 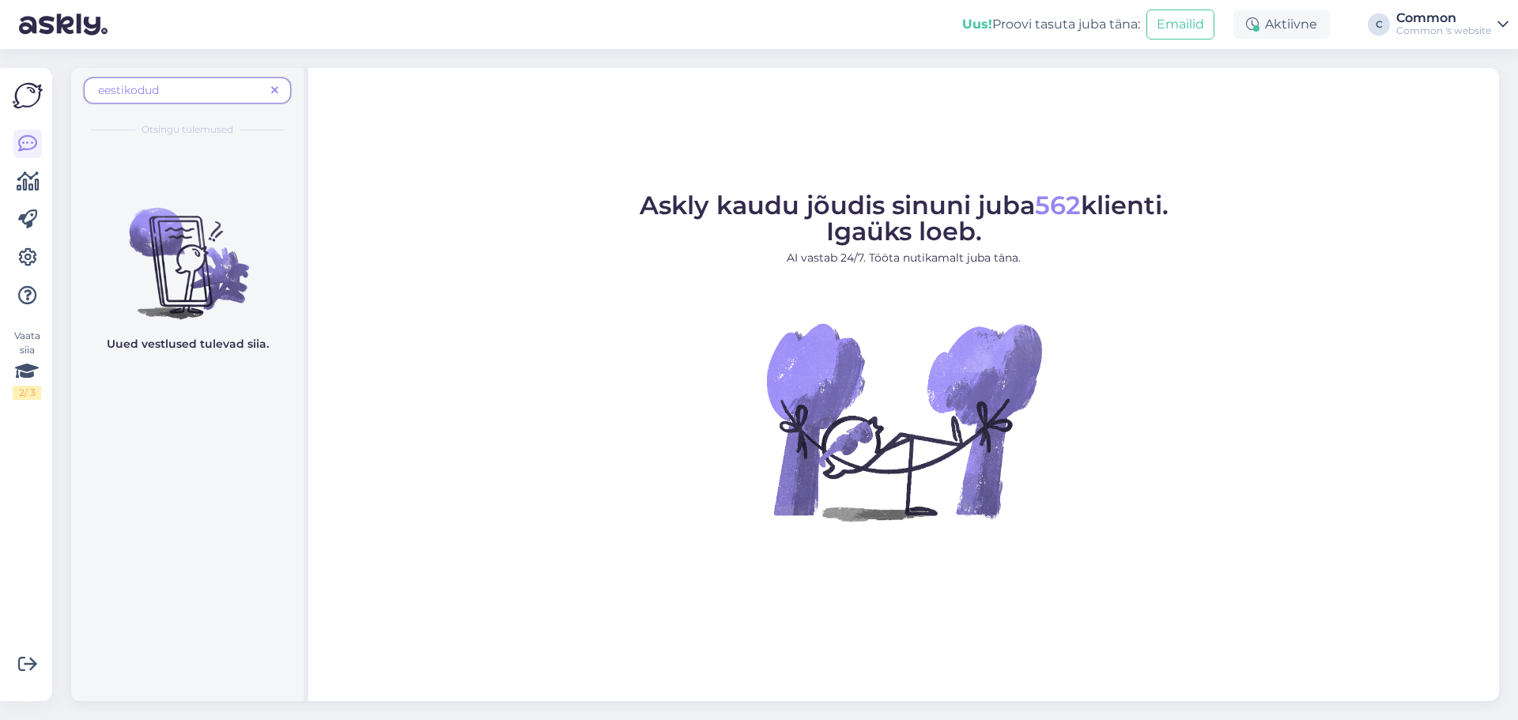 What do you see at coordinates (27, 393) in the screenshot?
I see `div: 2 / 3` at bounding box center [27, 393].